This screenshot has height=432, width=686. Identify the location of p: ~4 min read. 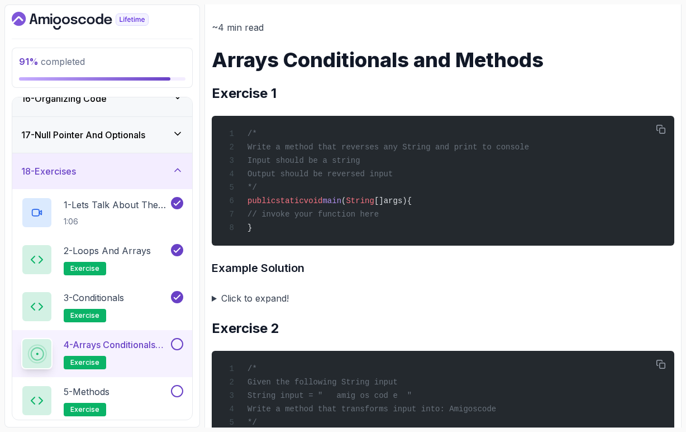
(443, 27).